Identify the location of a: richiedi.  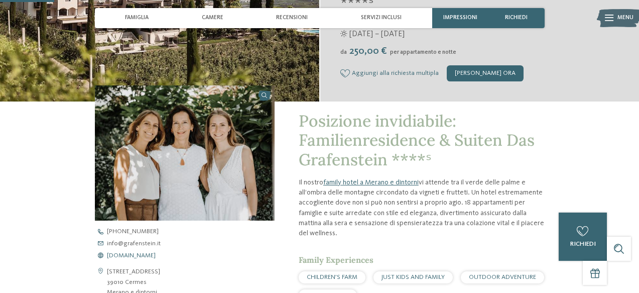
(583, 237).